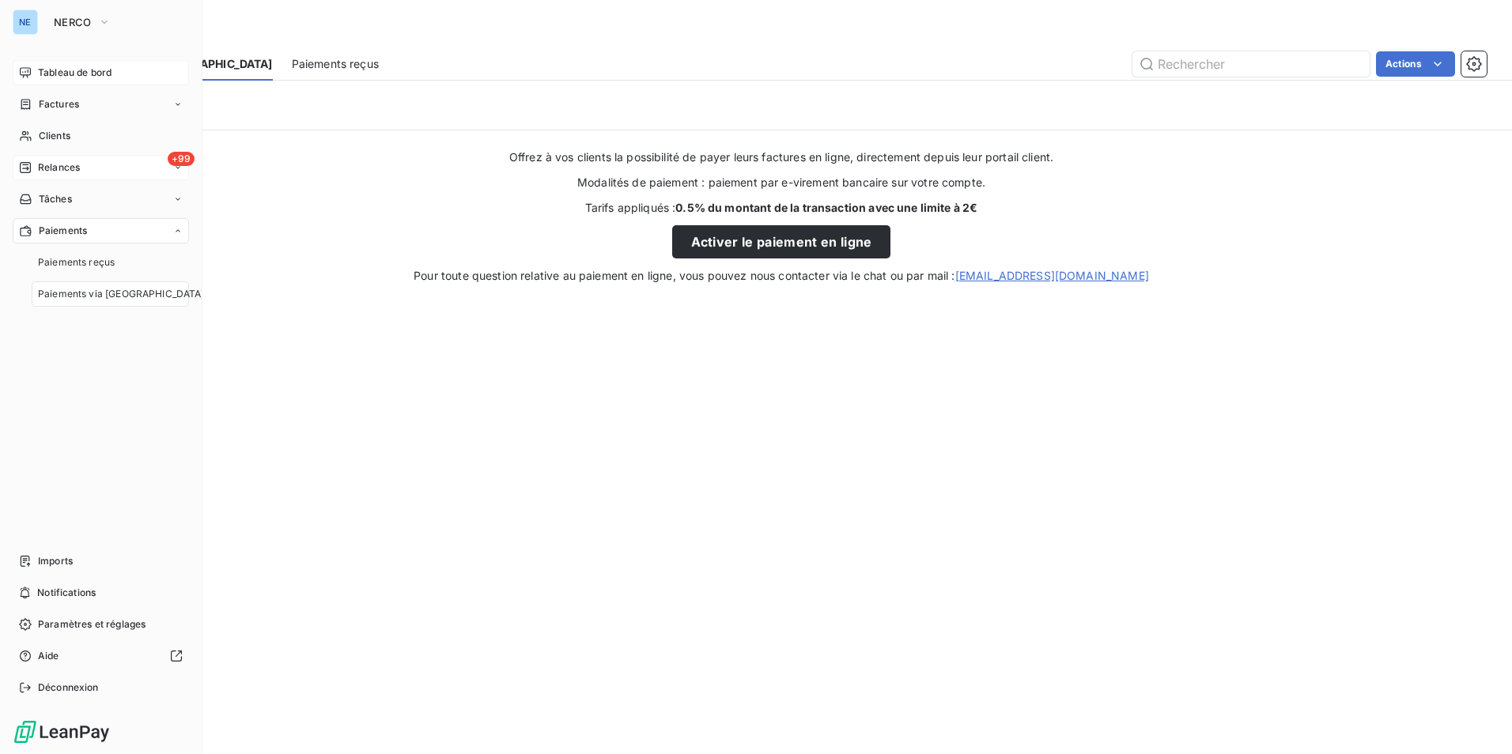 The height and width of the screenshot is (754, 1512). Describe the element at coordinates (781, 276) in the screenshot. I see `span: Pour toute question relative au paiement en ligne, vous pouvez nous contacter via le chat ou par ...` at that location.